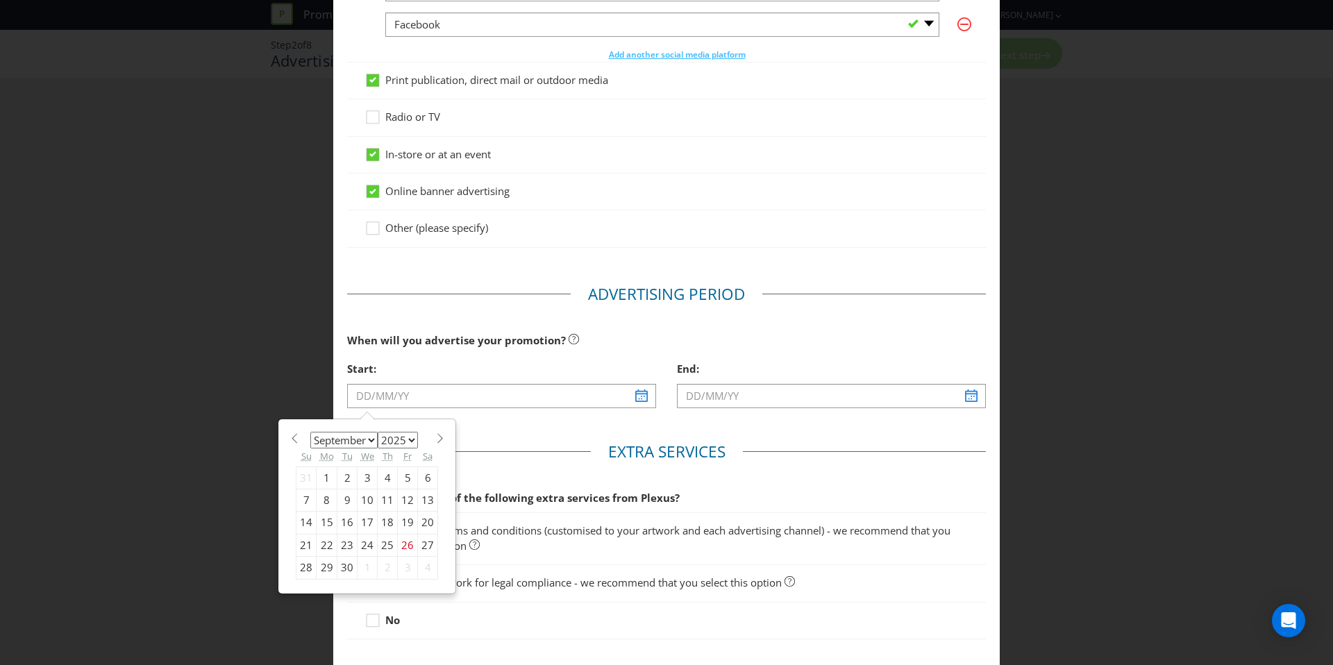  Describe the element at coordinates (677, 55) in the screenshot. I see `button: Add another social media platform` at that location.